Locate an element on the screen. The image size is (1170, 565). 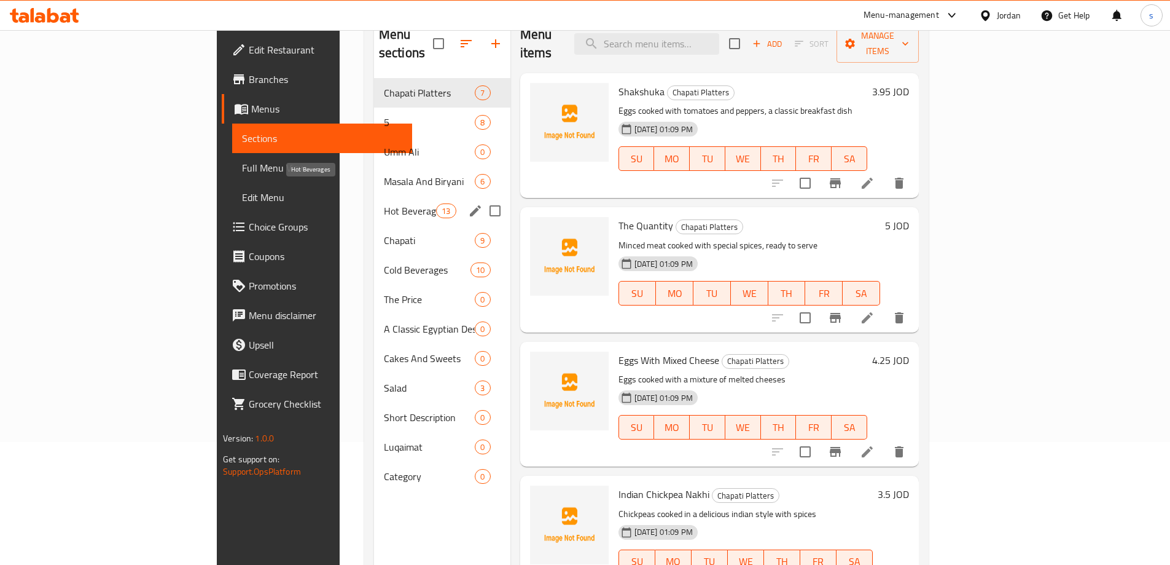
span: Choice Groups is located at coordinates (326, 227).